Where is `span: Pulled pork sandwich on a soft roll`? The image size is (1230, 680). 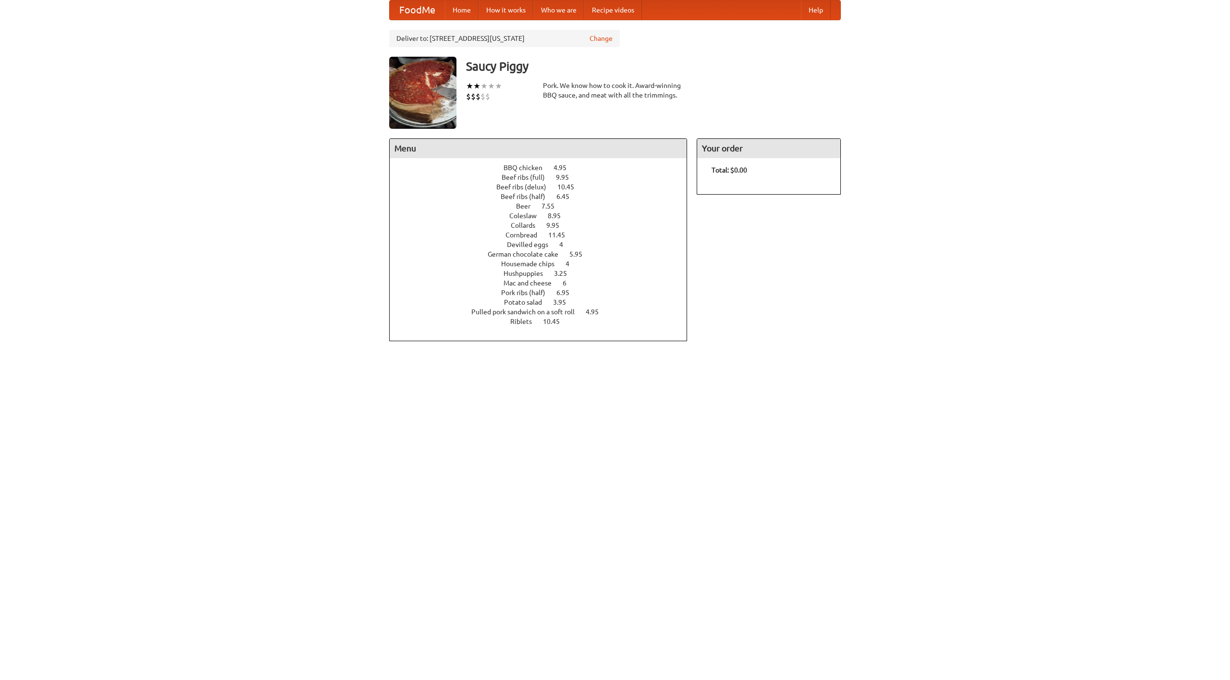
span: Pulled pork sandwich on a soft roll is located at coordinates (528, 312).